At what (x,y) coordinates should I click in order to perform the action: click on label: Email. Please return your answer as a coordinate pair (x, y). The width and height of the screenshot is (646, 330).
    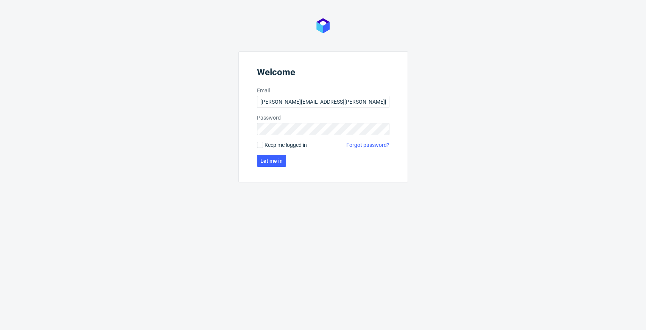
    Looking at the image, I should click on (323, 91).